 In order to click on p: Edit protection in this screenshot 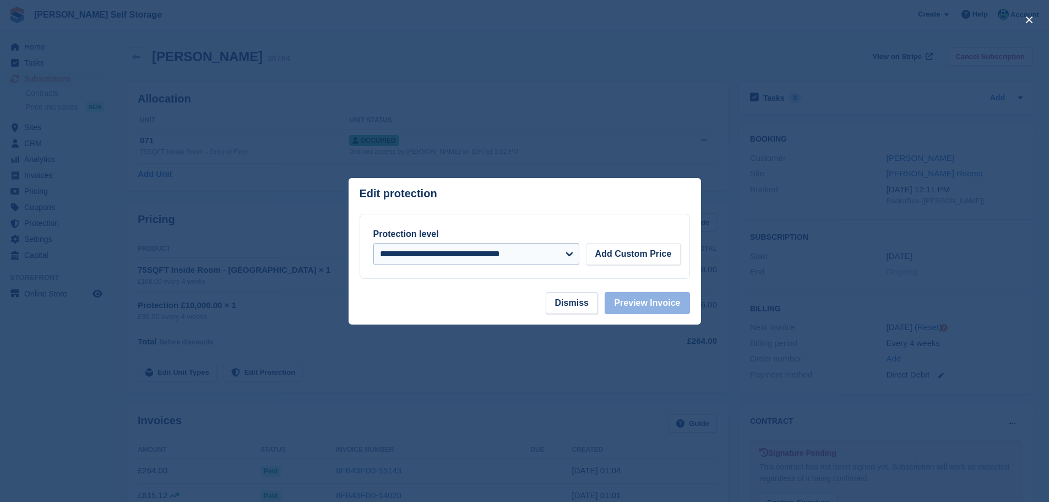, I will do `click(398, 193)`.